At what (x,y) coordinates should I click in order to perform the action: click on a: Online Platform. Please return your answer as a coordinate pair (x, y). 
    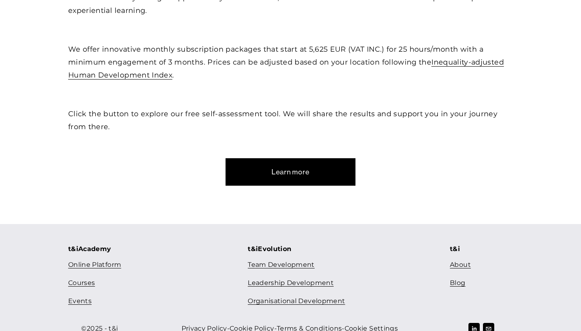
    Looking at the image, I should click on (94, 265).